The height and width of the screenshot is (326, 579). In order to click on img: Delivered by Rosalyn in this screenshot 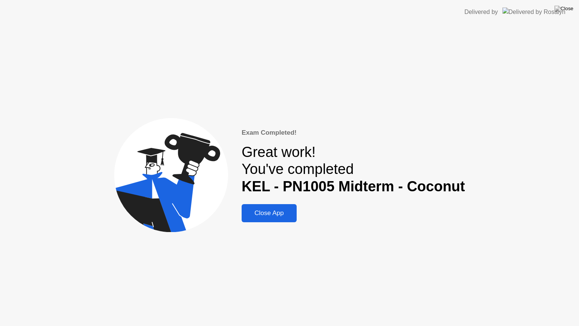, I will do `click(533, 12)`.